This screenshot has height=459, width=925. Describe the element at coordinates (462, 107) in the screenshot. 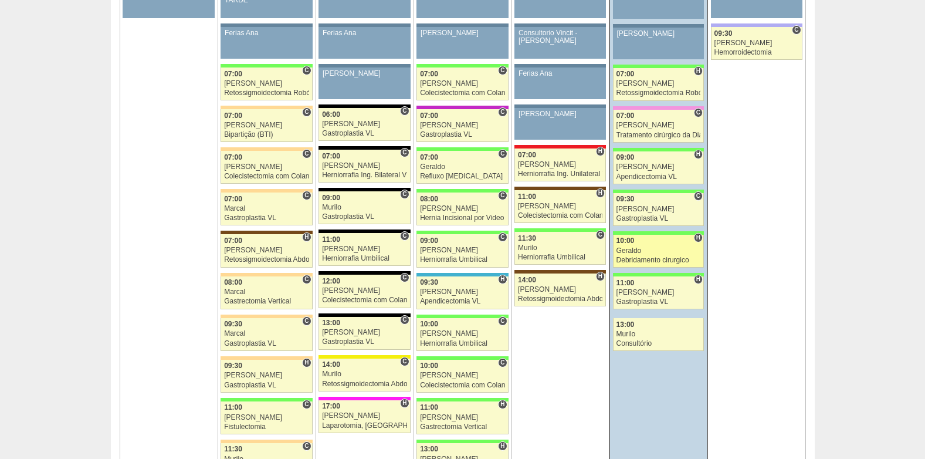

I see `div: Key: Maria Braido` at that location.